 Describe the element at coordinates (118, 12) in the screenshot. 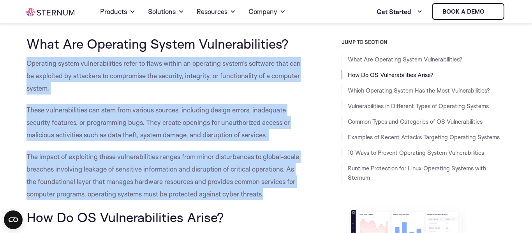

I see `a: Products` at that location.